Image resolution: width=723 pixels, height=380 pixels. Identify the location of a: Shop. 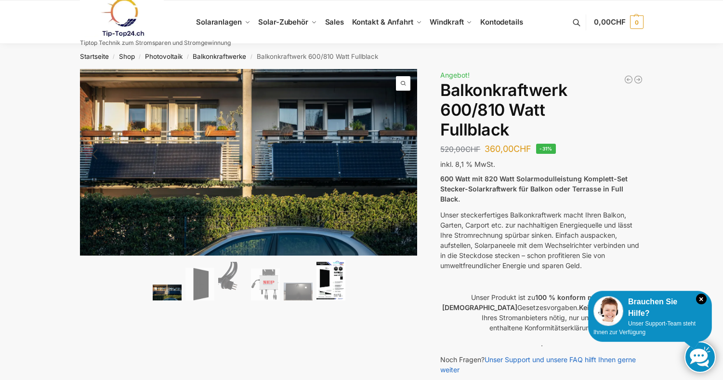
(127, 56).